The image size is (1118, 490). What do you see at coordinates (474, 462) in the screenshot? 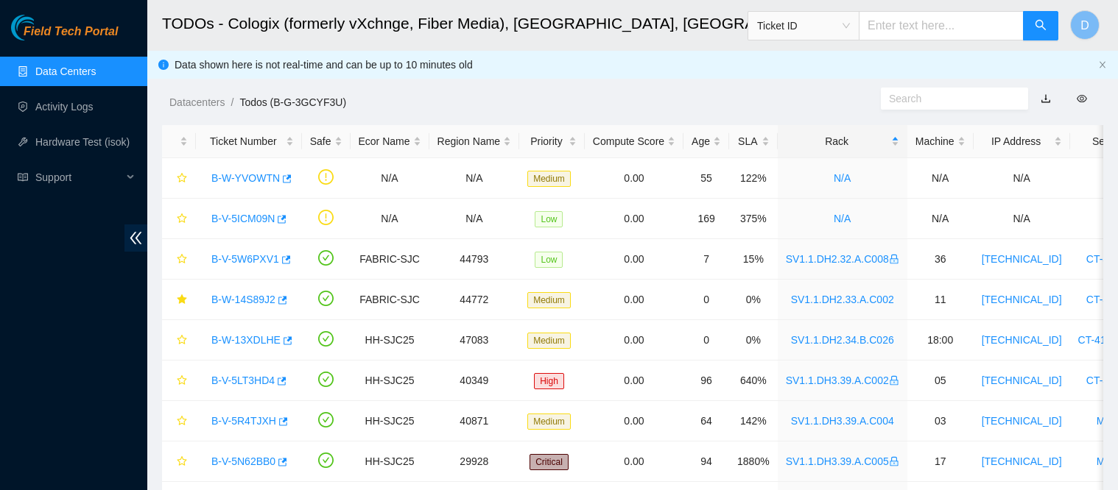
I see `td: 29928` at bounding box center [474, 462].